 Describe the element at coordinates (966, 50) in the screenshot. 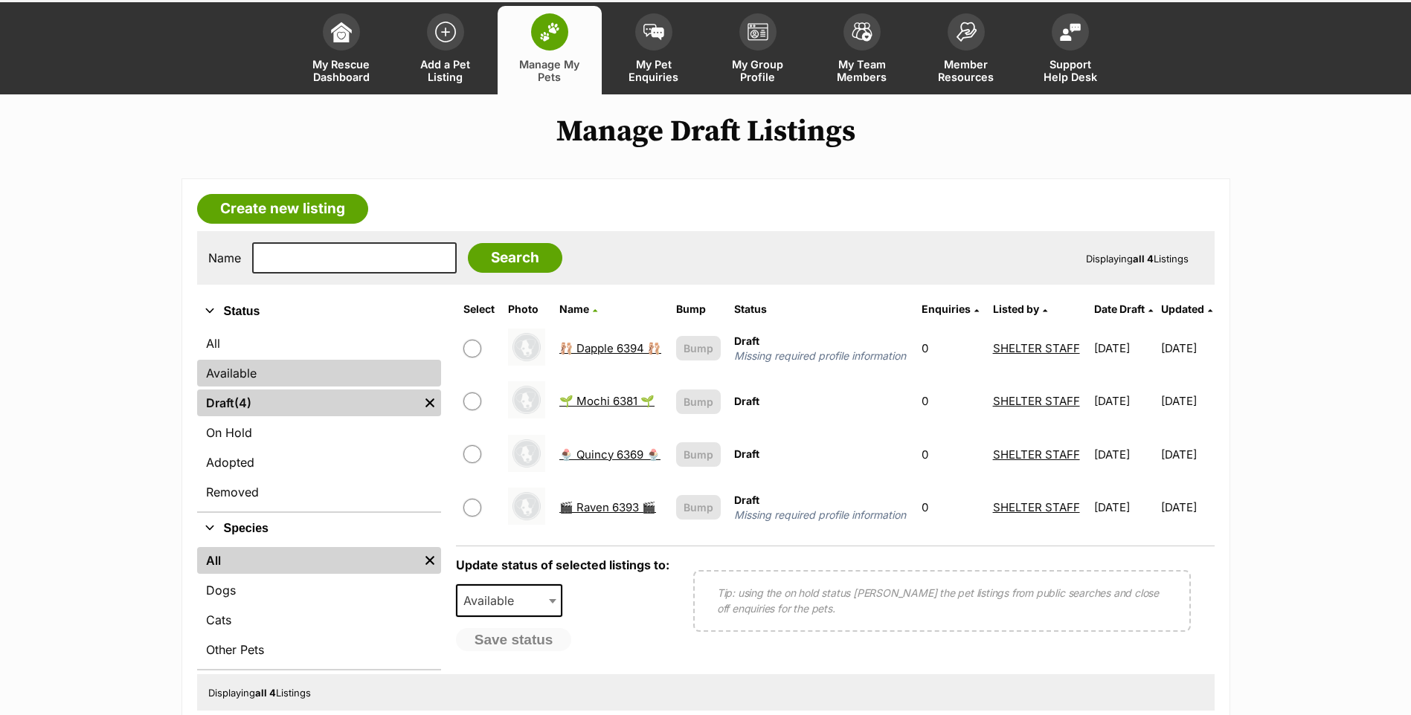

I see `a: Member Resources` at that location.